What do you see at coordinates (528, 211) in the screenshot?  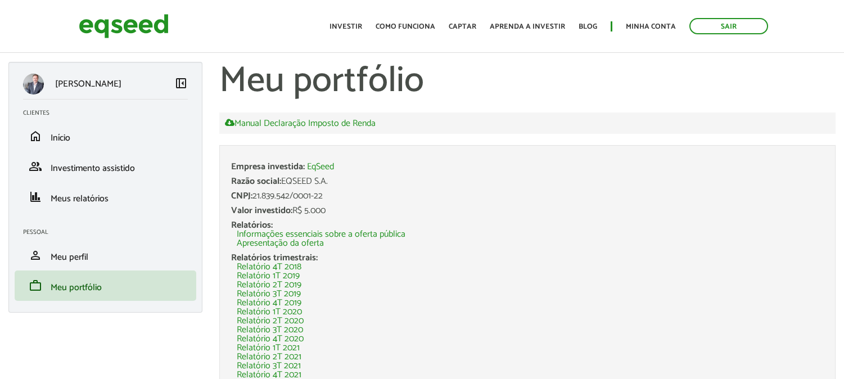 I see `div: R$ 5.000` at bounding box center [528, 211].